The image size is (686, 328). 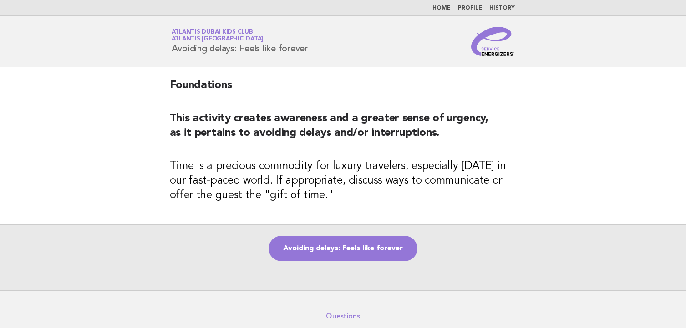 What do you see at coordinates (343, 249) in the screenshot?
I see `a: Avoiding delays: Feels like forever` at bounding box center [343, 249].